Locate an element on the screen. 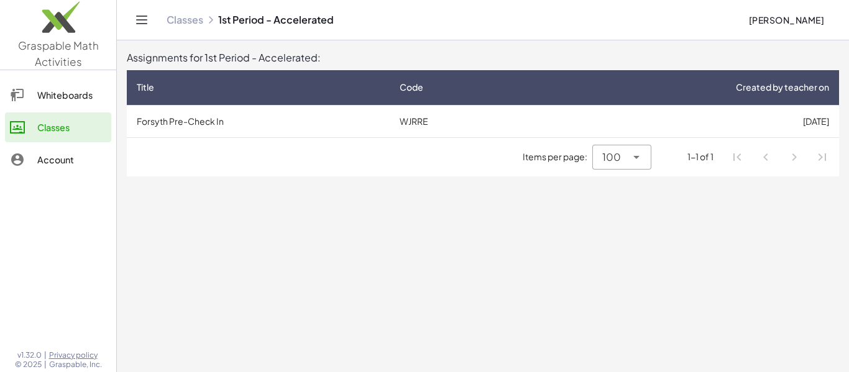 Image resolution: width=849 pixels, height=372 pixels. span: © 2025 is located at coordinates (28, 365).